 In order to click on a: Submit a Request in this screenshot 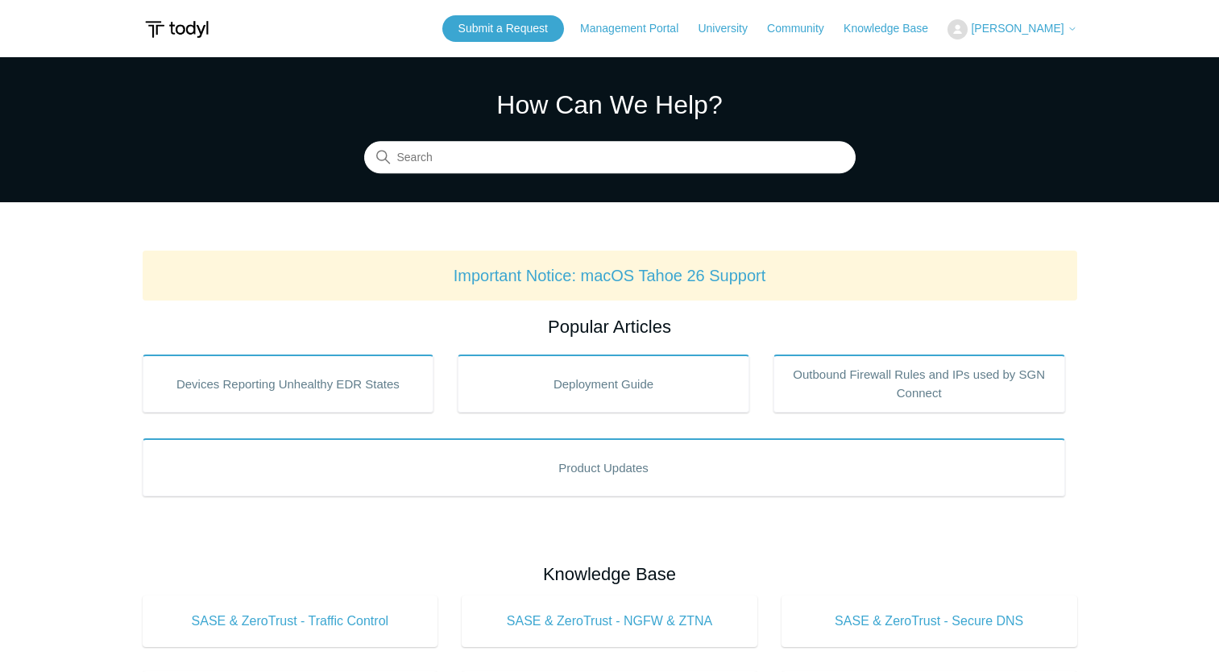, I will do `click(503, 28)`.